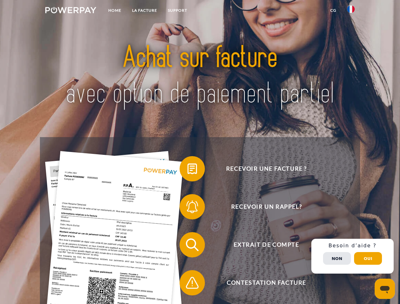 The image size is (400, 304). What do you see at coordinates (192, 245) in the screenshot?
I see `img: qb_search.svg` at bounding box center [192, 245].